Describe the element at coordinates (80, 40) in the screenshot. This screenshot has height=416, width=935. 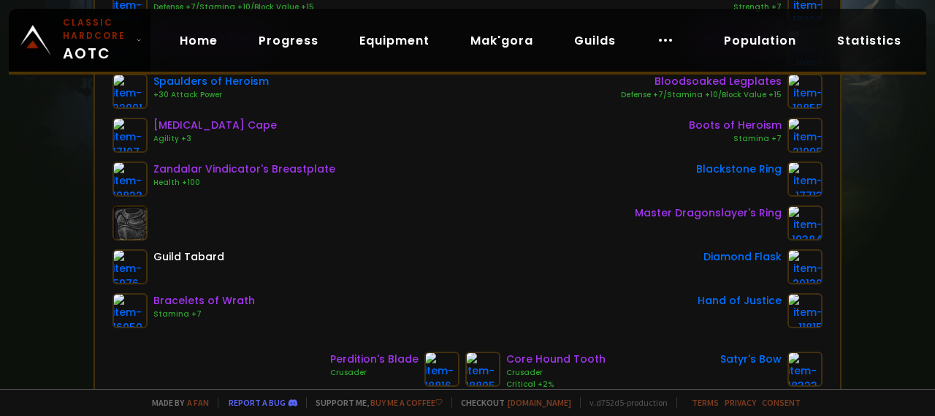
I see `a: Classic HardcoreAOTC` at that location.